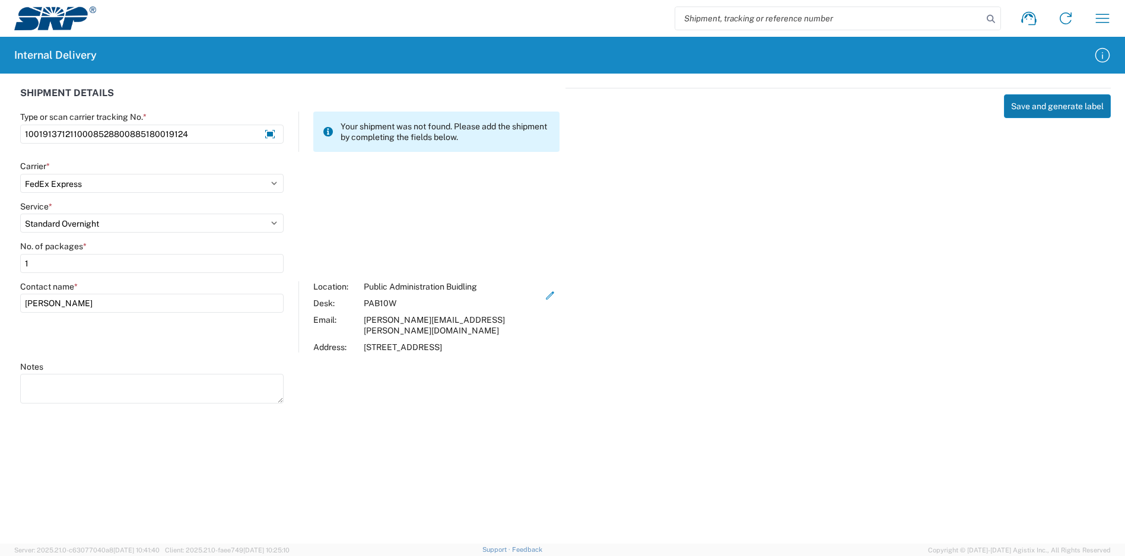  What do you see at coordinates (36, 206) in the screenshot?
I see `label: Service` at bounding box center [36, 206].